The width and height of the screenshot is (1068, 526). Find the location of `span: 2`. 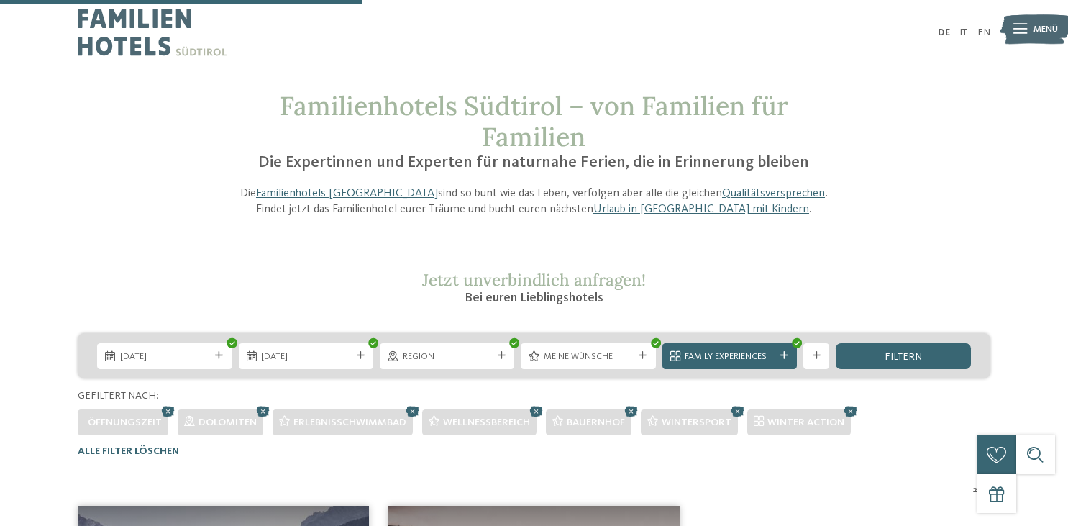

span: 2 is located at coordinates (975, 490).